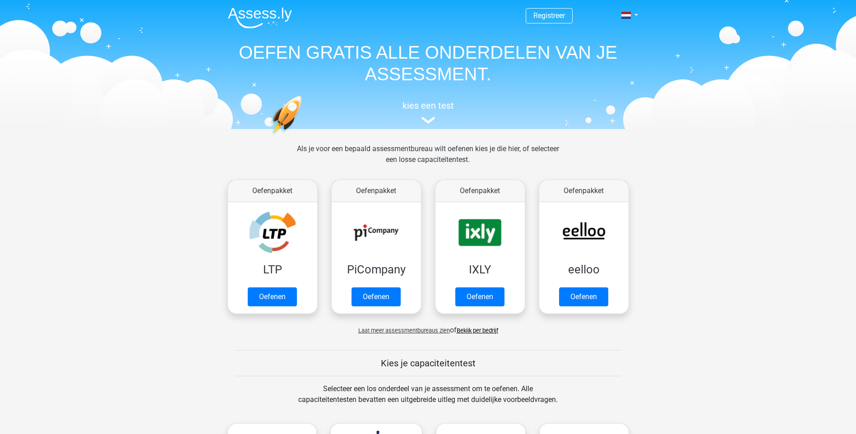 Image resolution: width=856 pixels, height=434 pixels. Describe the element at coordinates (428, 120) in the screenshot. I see `img: assessment` at that location.